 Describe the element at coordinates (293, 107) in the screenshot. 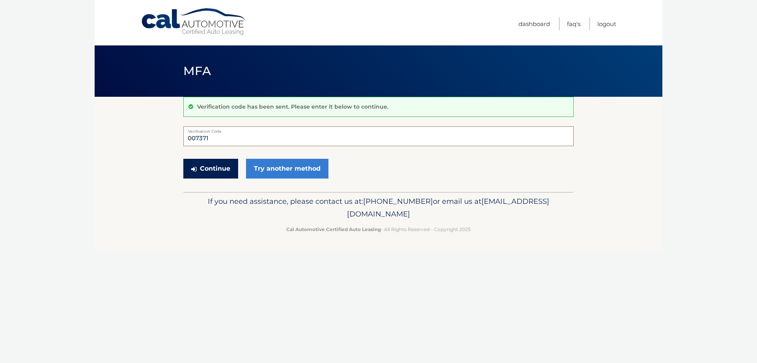

I see `p: Verification code has been sent. Please enter it below to continue.` at that location.